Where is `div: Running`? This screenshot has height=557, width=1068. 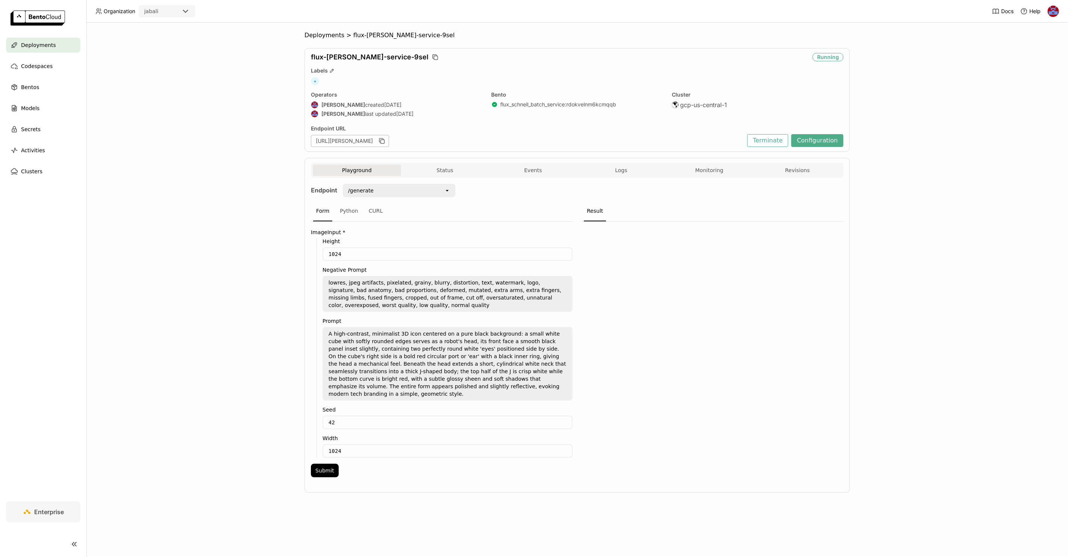 div: Running is located at coordinates (828, 57).